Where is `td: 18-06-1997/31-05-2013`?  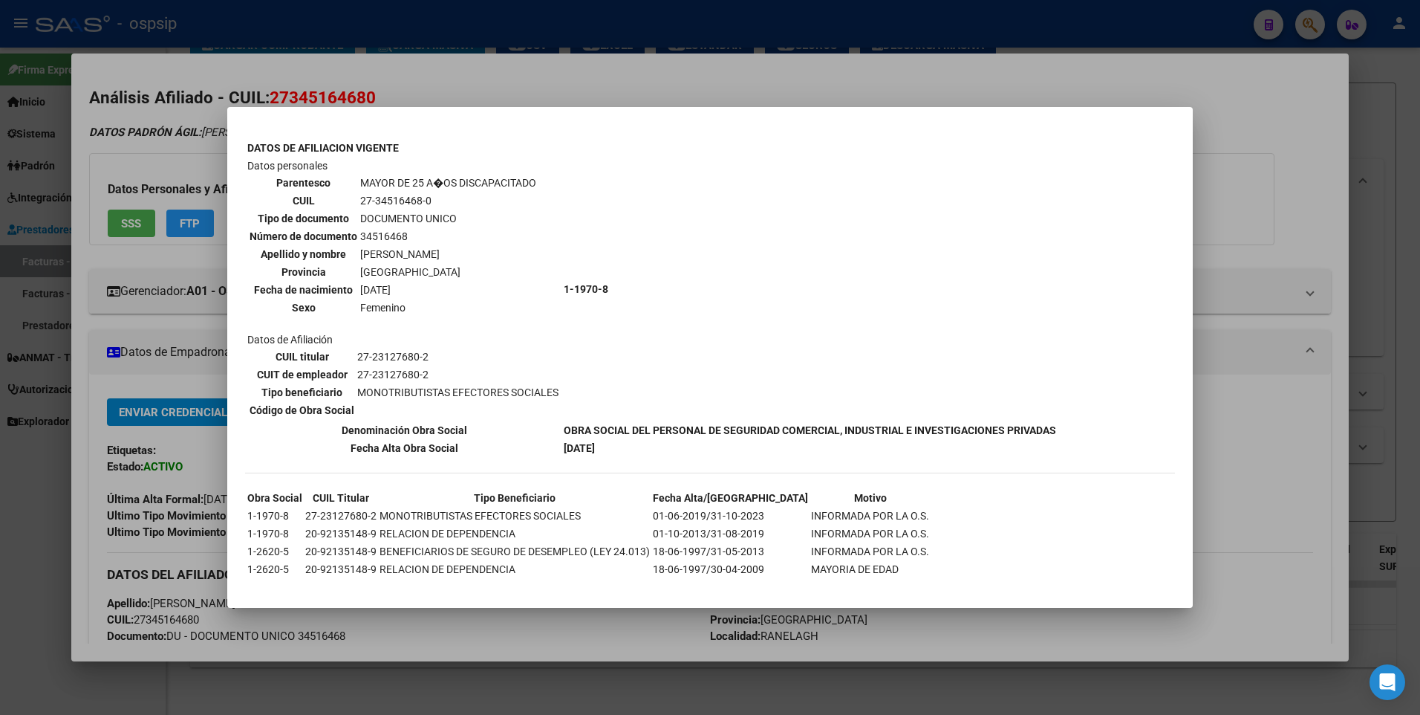
td: 18-06-1997/31-05-2013 is located at coordinates (730, 551).